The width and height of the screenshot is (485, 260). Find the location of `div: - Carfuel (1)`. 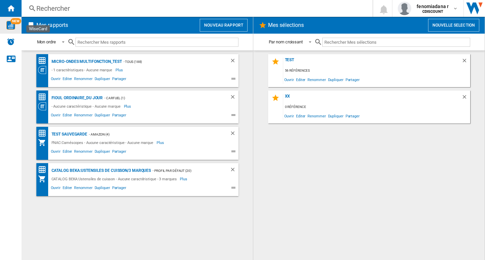

div: - Carfuel (1) is located at coordinates (159, 98).